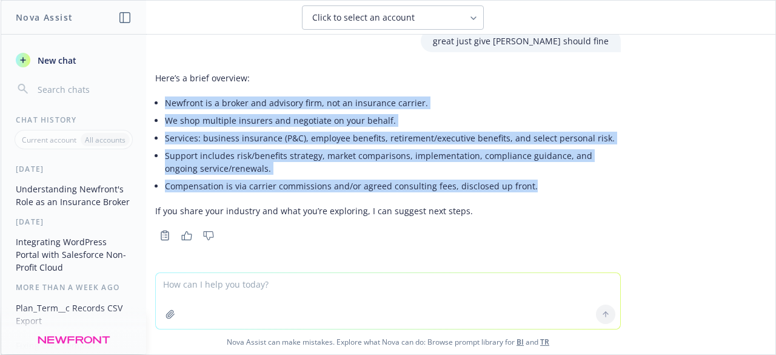 The width and height of the screenshot is (776, 355). What do you see at coordinates (363, 18) in the screenshot?
I see `span: Click to select an account` at bounding box center [363, 18].